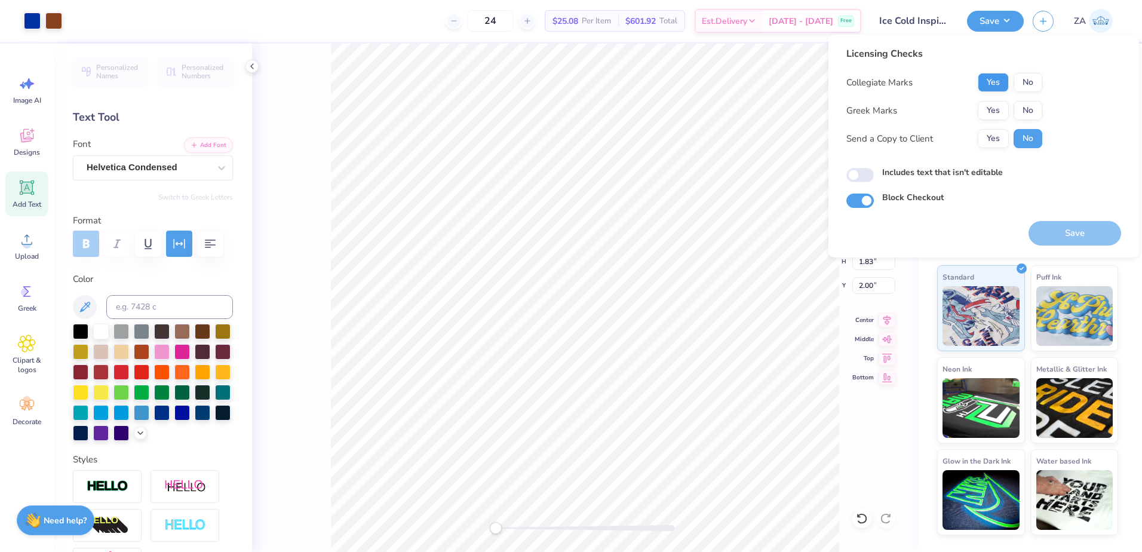 The height and width of the screenshot is (552, 1142). Describe the element at coordinates (1064, 461) in the screenshot. I see `span: Water based Ink` at that location.